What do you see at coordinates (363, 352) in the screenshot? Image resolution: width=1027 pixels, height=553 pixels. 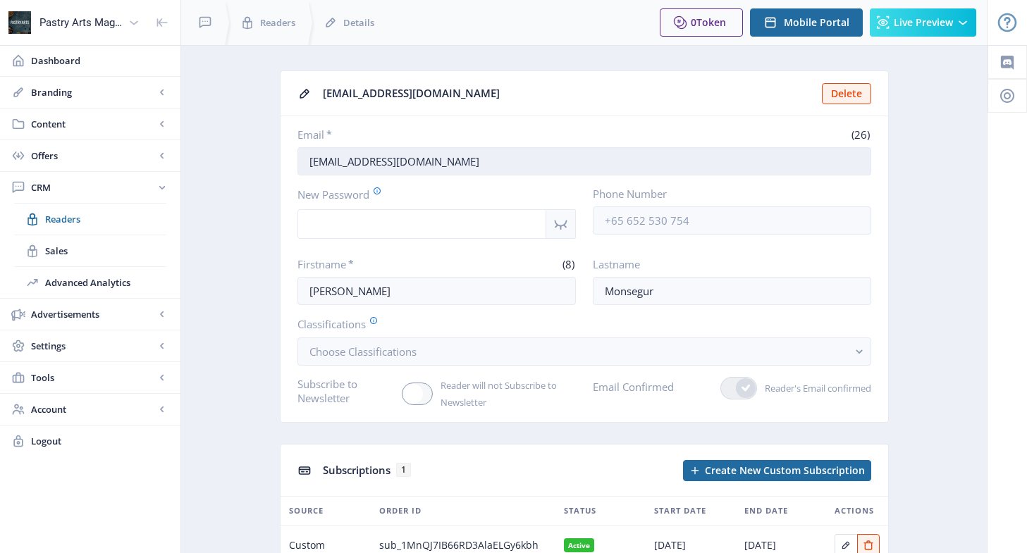 I see `span: Choose Classifications` at bounding box center [363, 352].